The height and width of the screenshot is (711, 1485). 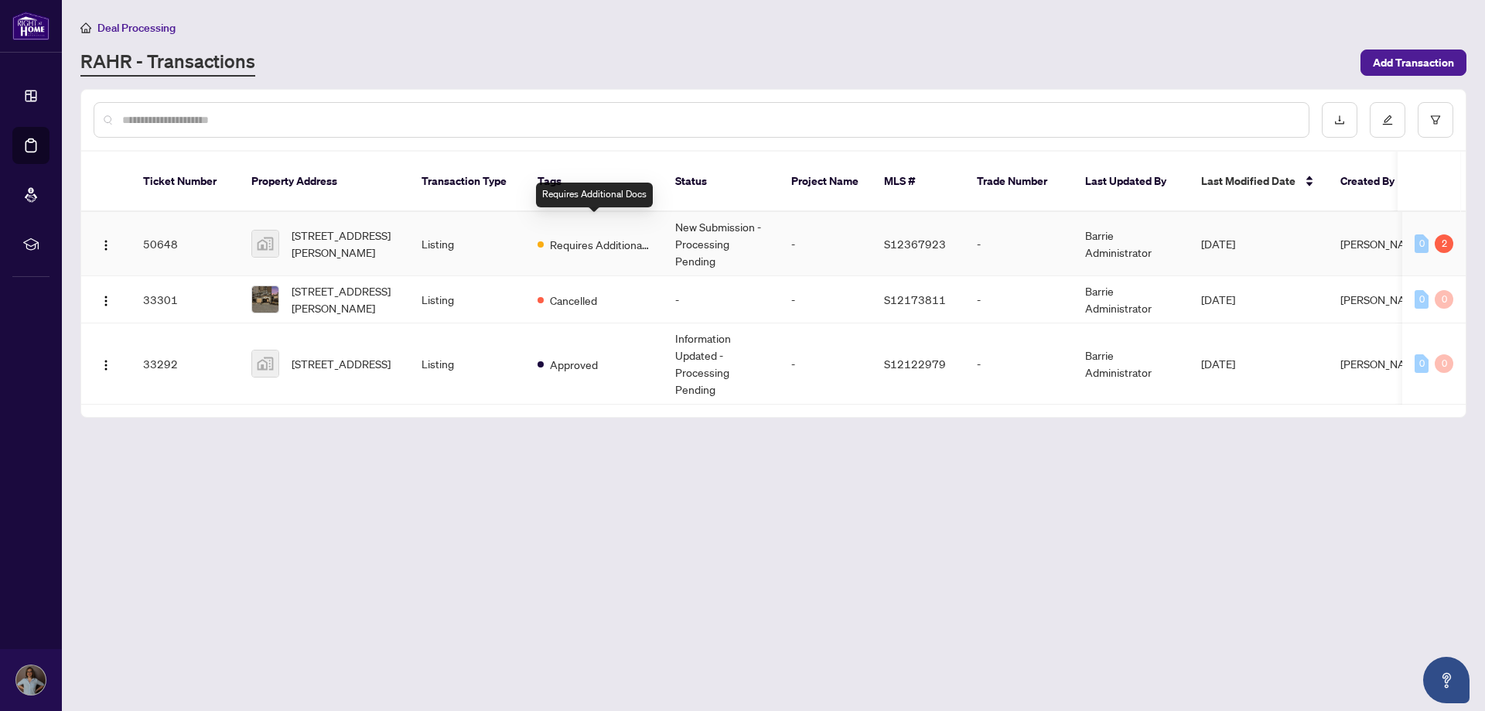 I want to click on th: Ticket Number, so click(x=185, y=182).